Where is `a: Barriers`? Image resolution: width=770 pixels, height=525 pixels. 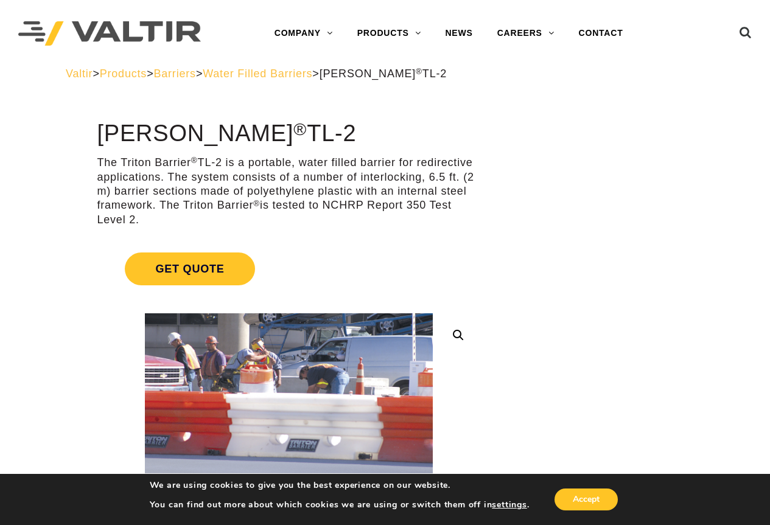 a: Barriers is located at coordinates (174, 74).